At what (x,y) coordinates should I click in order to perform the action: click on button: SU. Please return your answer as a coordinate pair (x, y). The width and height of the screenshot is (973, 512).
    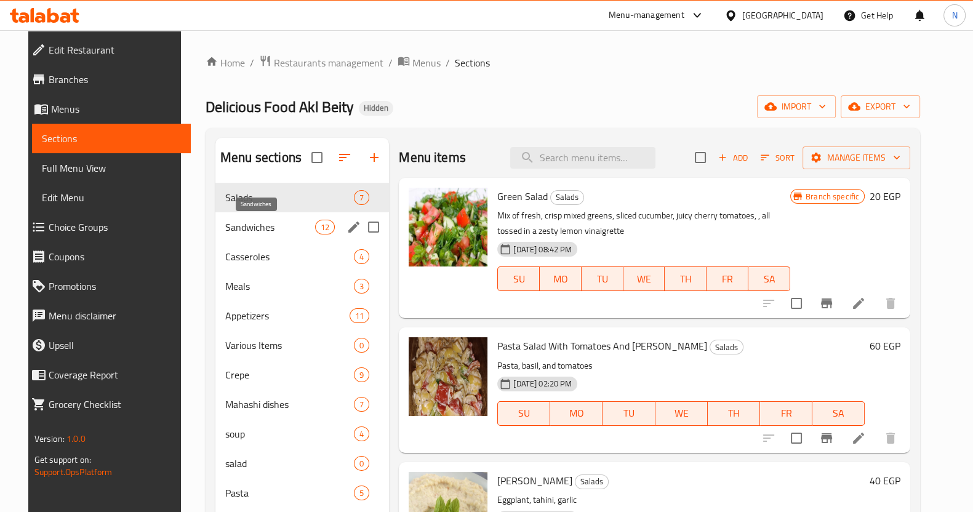
    Looking at the image, I should click on (524, 414).